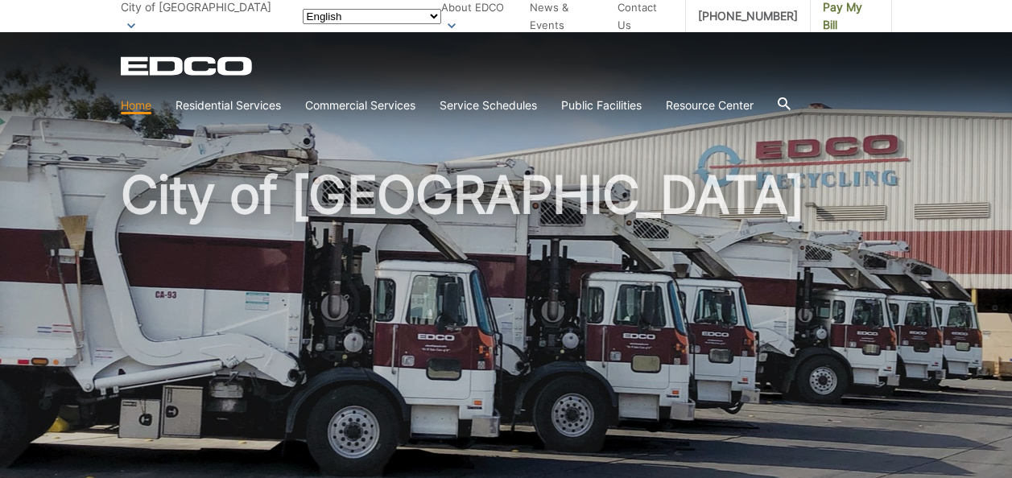 This screenshot has width=1012, height=478. I want to click on a: Service Schedules, so click(488, 105).